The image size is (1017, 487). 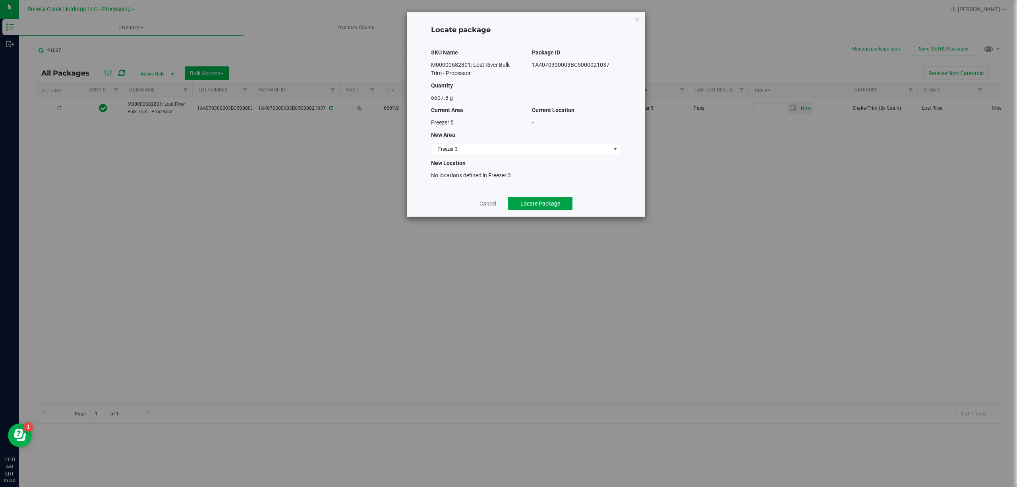 I want to click on span: SKU Name, so click(x=445, y=52).